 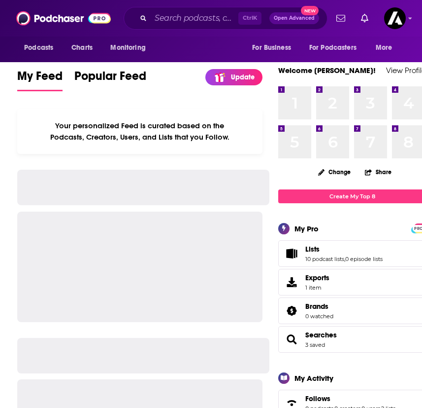 What do you see at coordinates (325, 259) in the screenshot?
I see `a: 10 podcast lists` at bounding box center [325, 259].